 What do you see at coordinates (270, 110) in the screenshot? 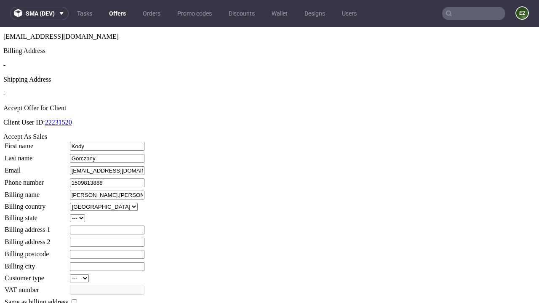
I see `div: Accept As Sales` at bounding box center [270, 110].